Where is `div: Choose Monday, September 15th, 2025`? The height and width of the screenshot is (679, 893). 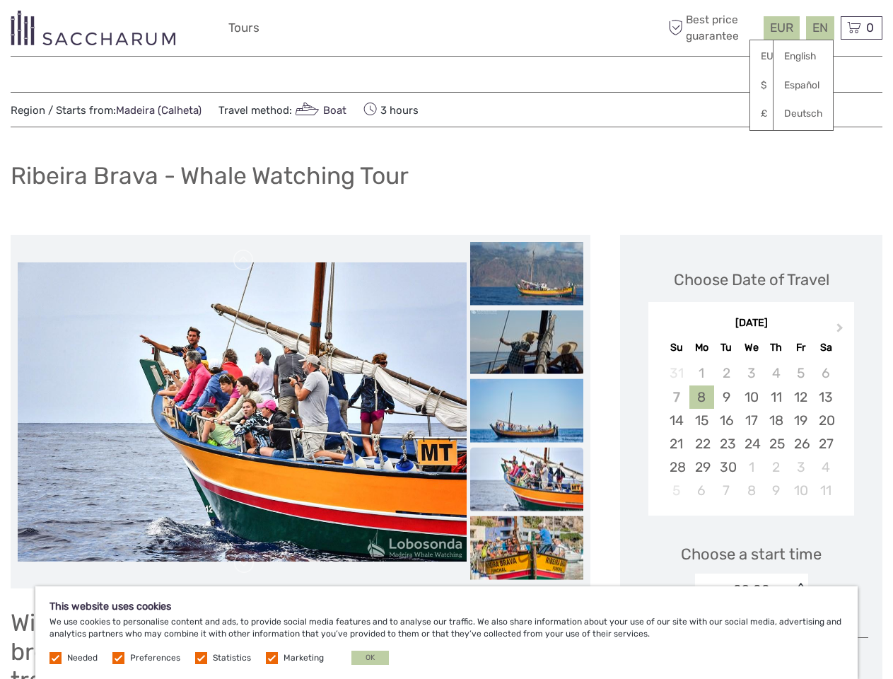 div: Choose Monday, September 15th, 2025 is located at coordinates (701, 420).